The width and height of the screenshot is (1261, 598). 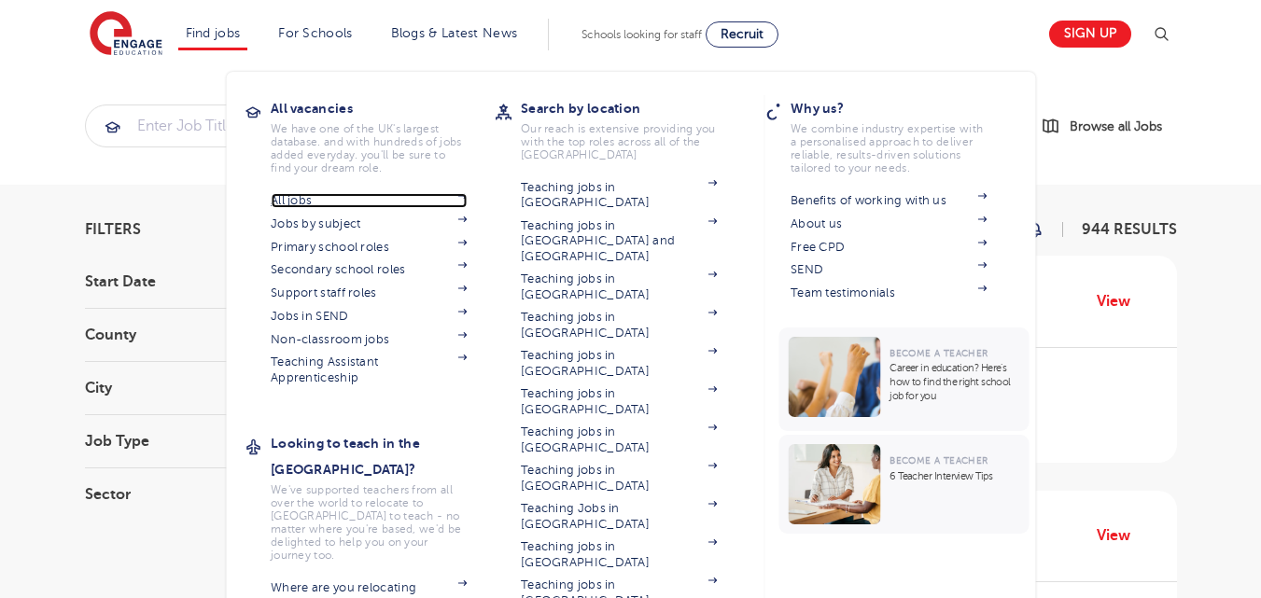 What do you see at coordinates (906, 379) in the screenshot?
I see `a: Become a TeacherCareer in education? Here’s how to find the right school job for you` at bounding box center [906, 379].